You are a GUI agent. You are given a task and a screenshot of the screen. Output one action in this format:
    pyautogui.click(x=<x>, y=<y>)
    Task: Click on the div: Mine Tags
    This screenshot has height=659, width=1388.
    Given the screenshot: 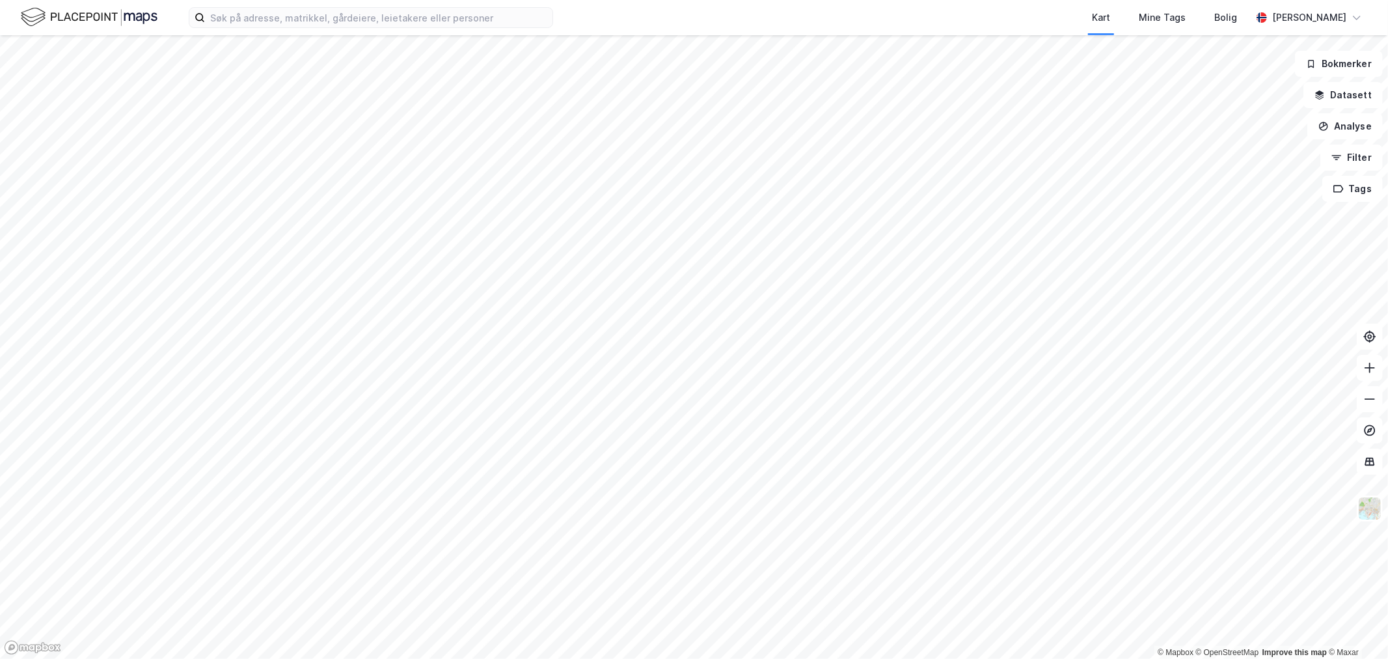 What is the action you would take?
    pyautogui.click(x=1162, y=18)
    